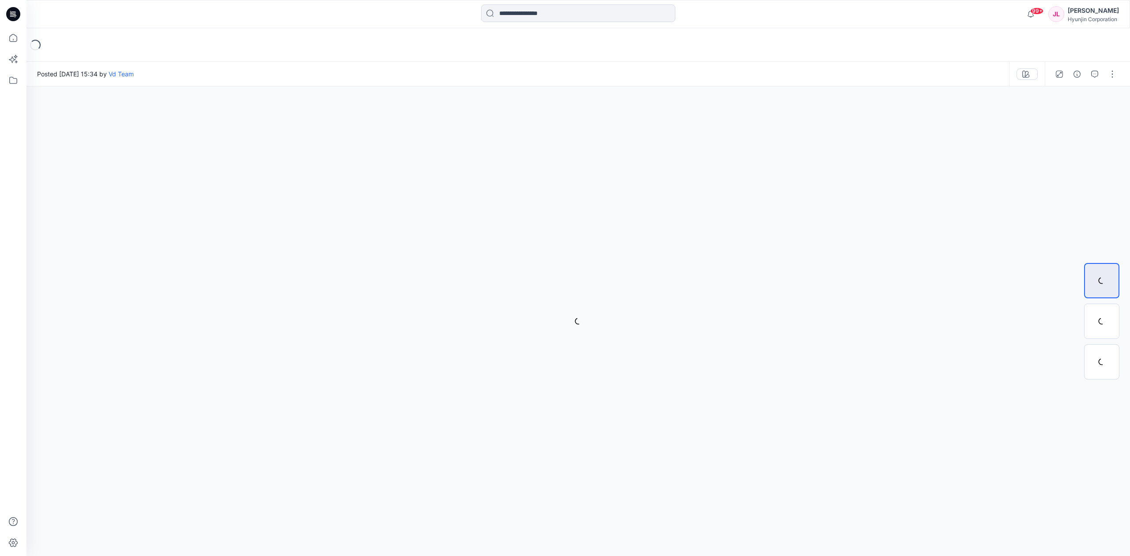  I want to click on a: Vd Team, so click(121, 74).